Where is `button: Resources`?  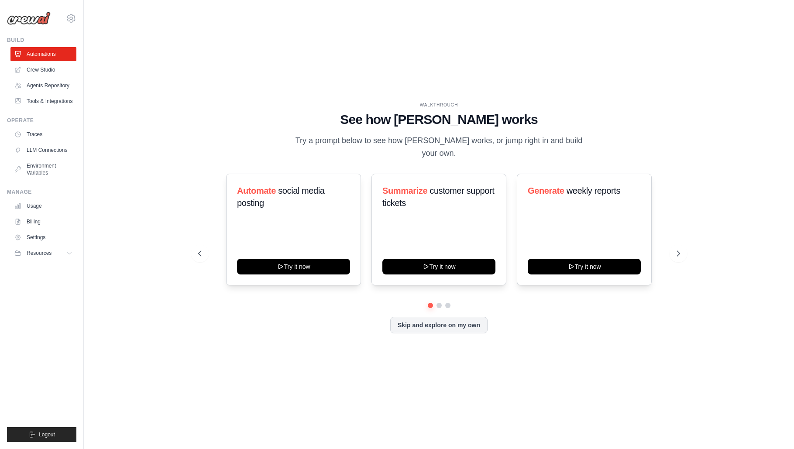 button: Resources is located at coordinates (43, 253).